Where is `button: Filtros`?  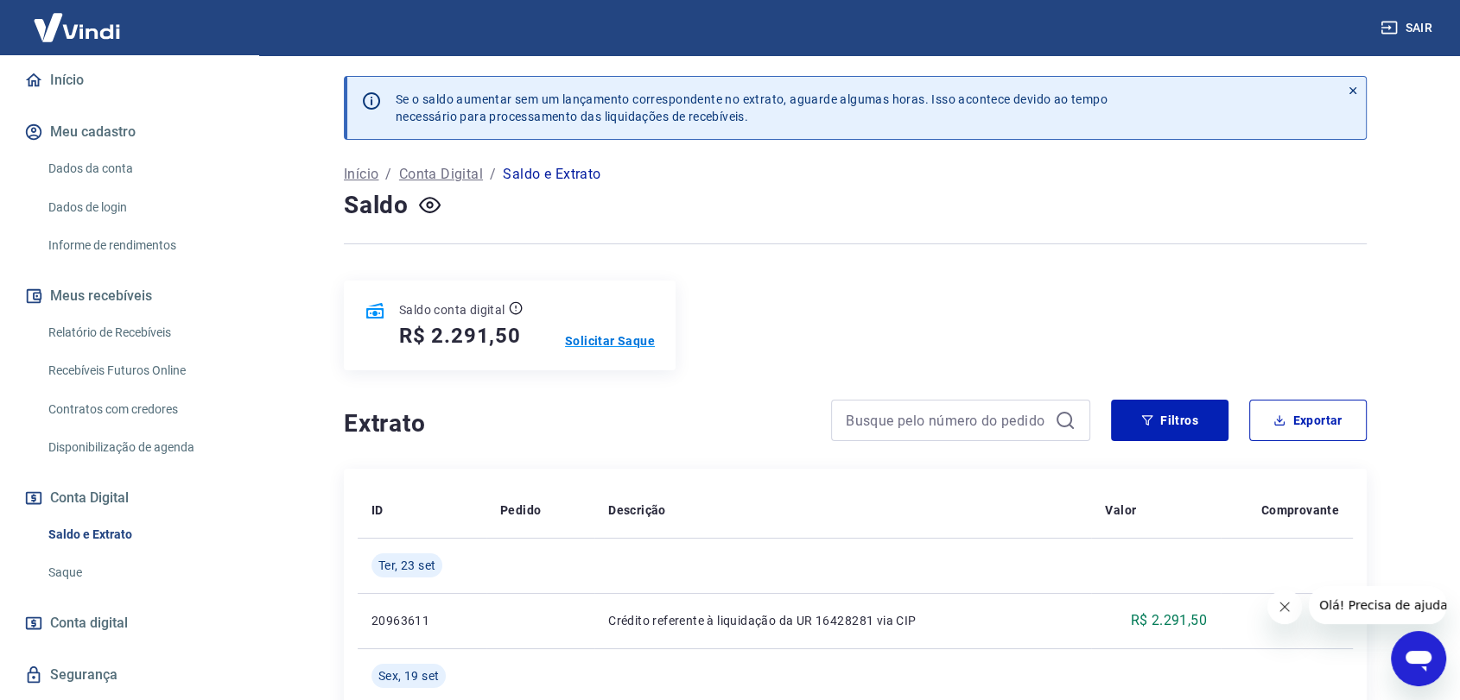 button: Filtros is located at coordinates (1169, 421).